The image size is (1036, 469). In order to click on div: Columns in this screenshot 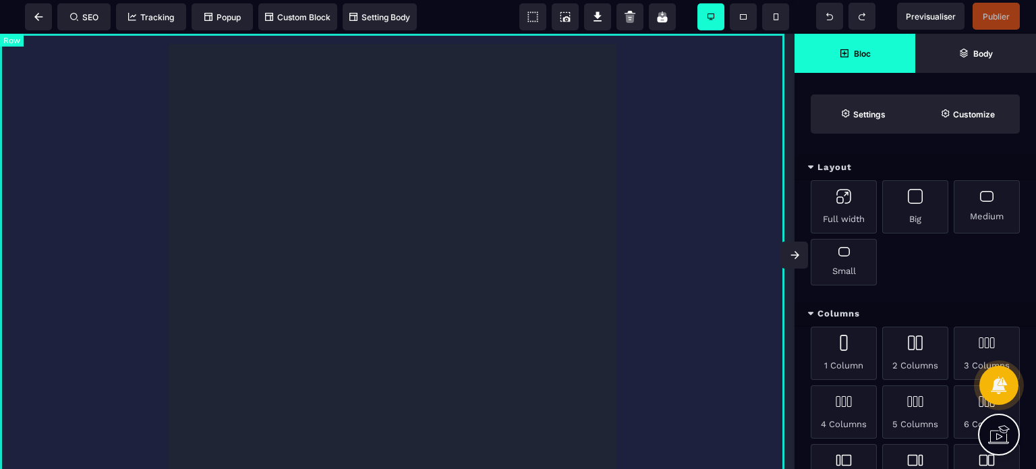, I will do `click(915, 314)`.